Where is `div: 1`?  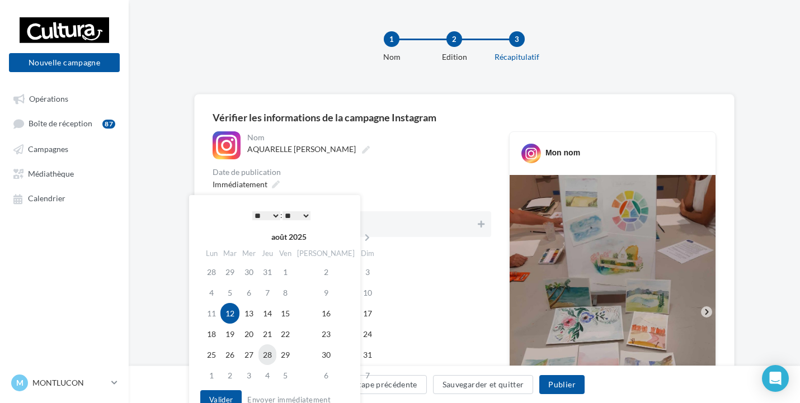
div: 1 is located at coordinates (391, 39).